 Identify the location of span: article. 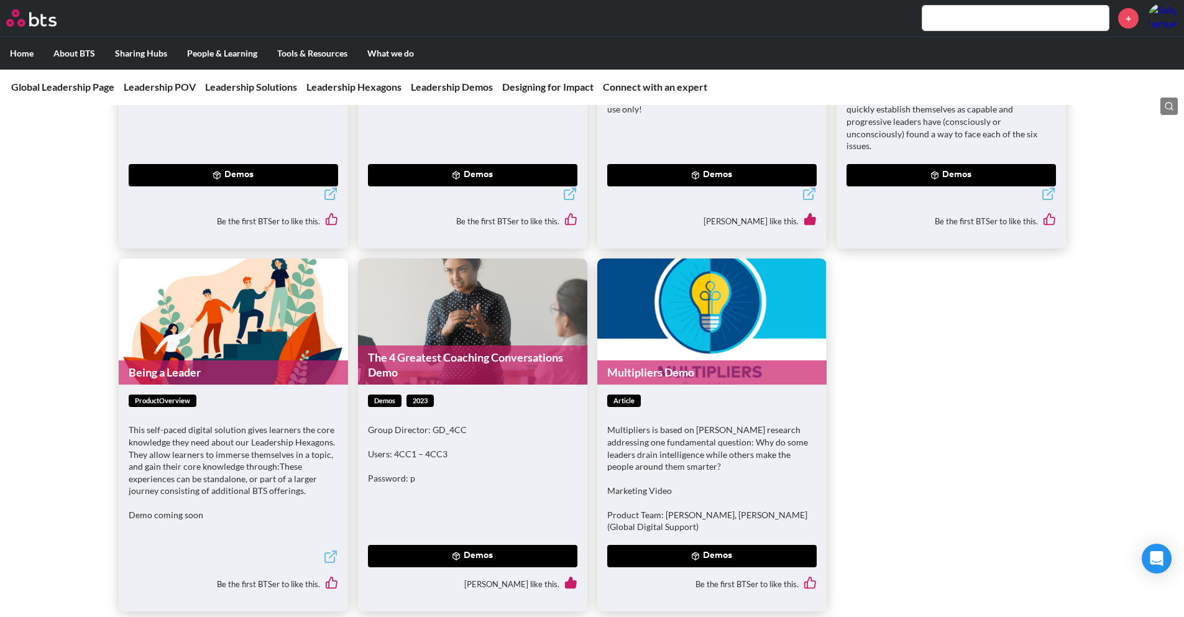
(624, 401).